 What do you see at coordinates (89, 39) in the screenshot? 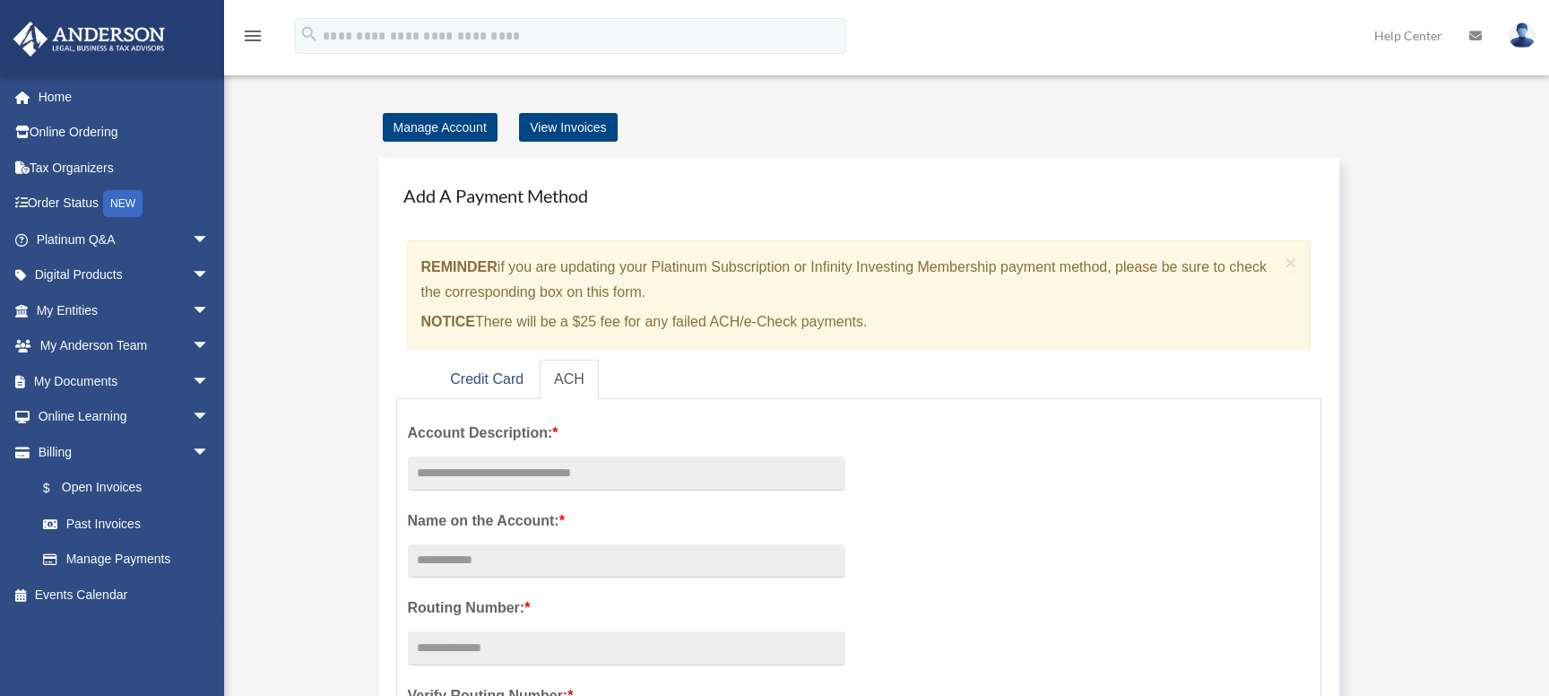
I see `img: Anderson Advisors Platinum Portal` at bounding box center [89, 39].